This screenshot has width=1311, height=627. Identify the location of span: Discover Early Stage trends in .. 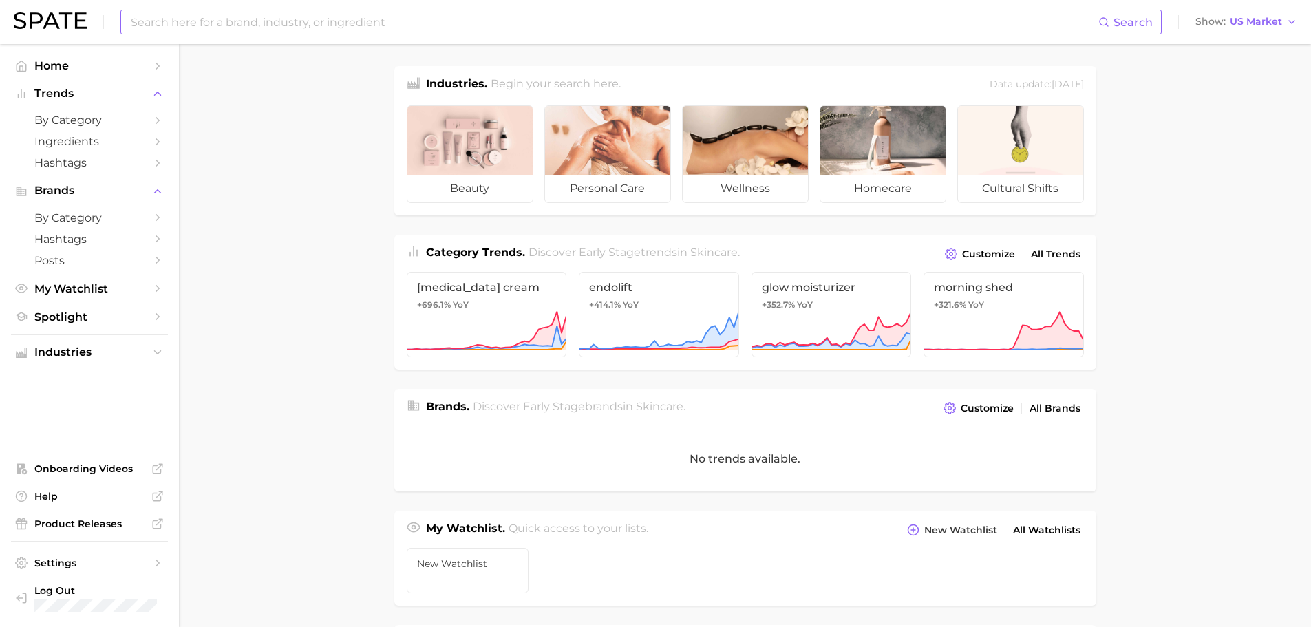
(634, 252).